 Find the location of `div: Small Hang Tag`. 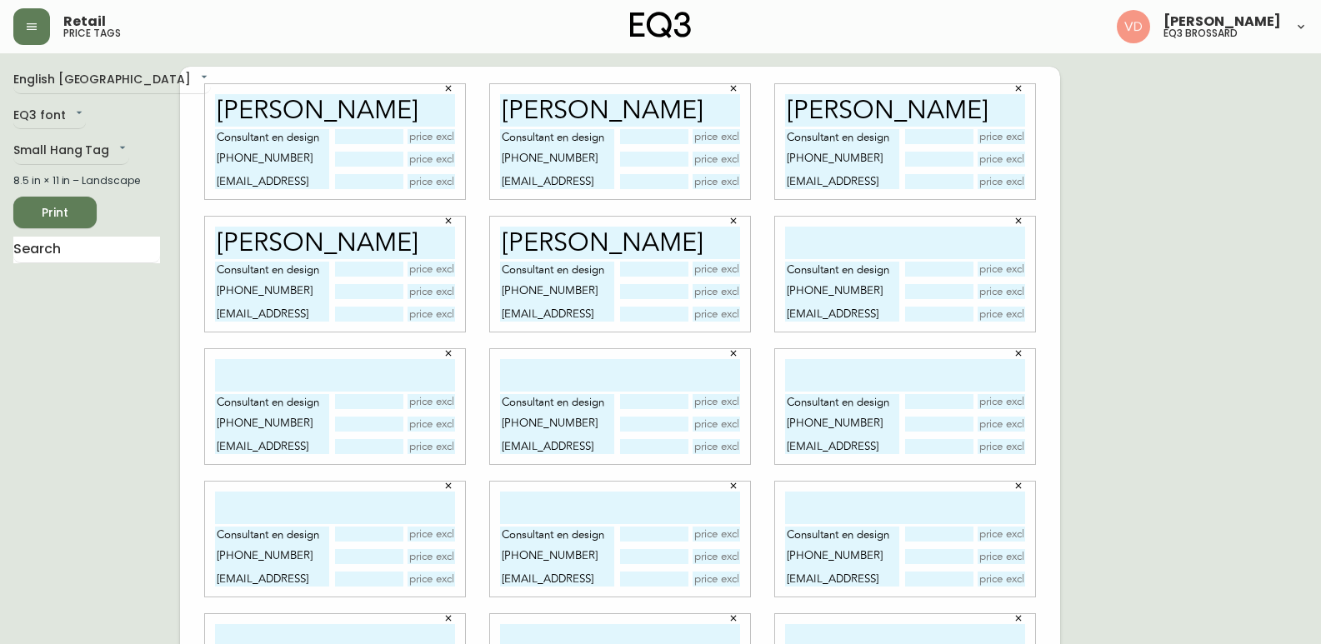

div: Small Hang Tag is located at coordinates (71, 151).